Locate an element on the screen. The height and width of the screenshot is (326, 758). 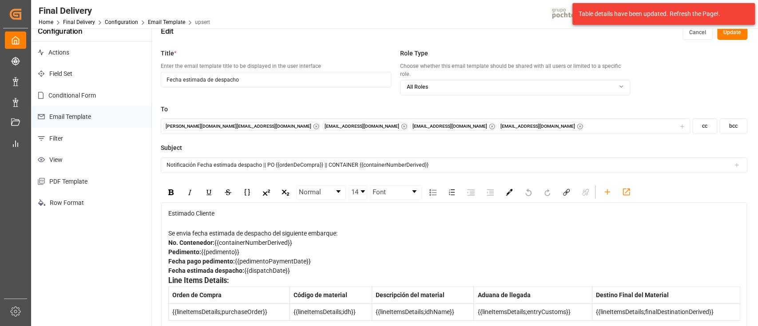
button: Cancel is located at coordinates (698, 33).